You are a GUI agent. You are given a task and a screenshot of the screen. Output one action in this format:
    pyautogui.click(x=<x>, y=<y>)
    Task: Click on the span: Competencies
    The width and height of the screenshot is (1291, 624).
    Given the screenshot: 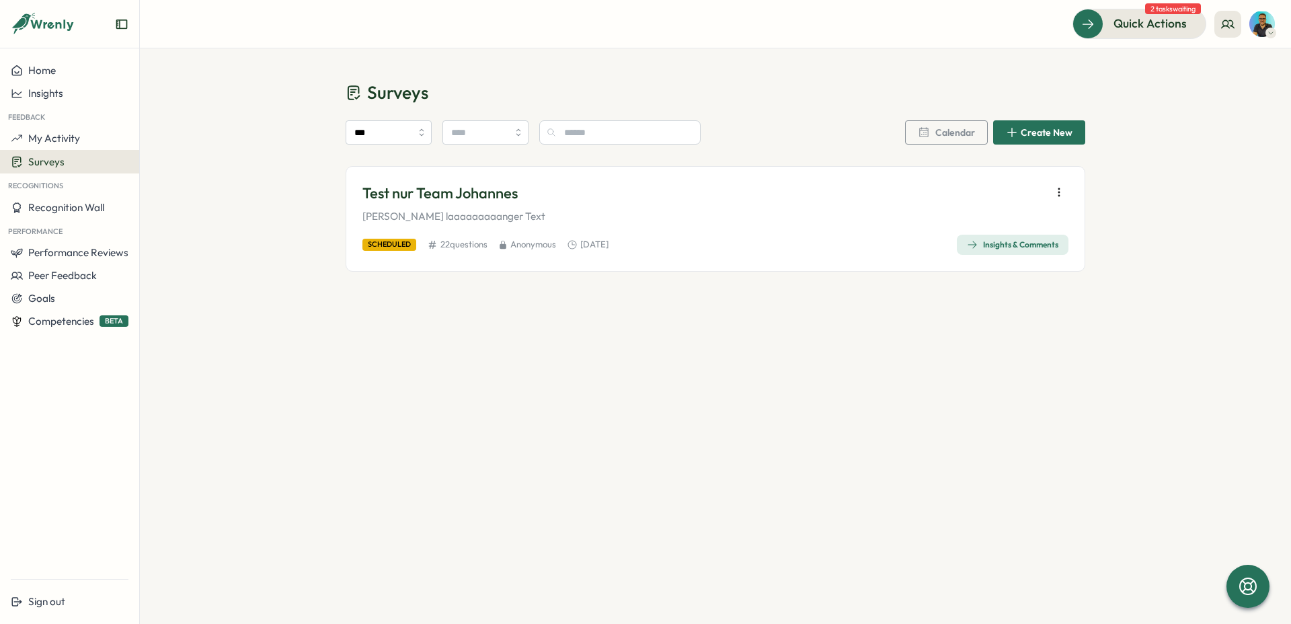 What is the action you would take?
    pyautogui.click(x=61, y=321)
    